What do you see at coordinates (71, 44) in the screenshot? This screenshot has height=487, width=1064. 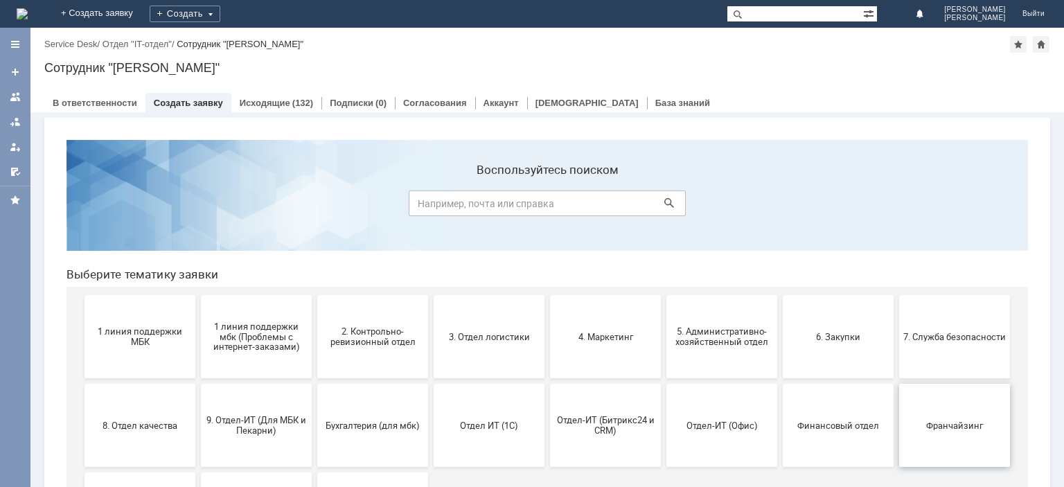 I see `a: Service Desk` at bounding box center [71, 44].